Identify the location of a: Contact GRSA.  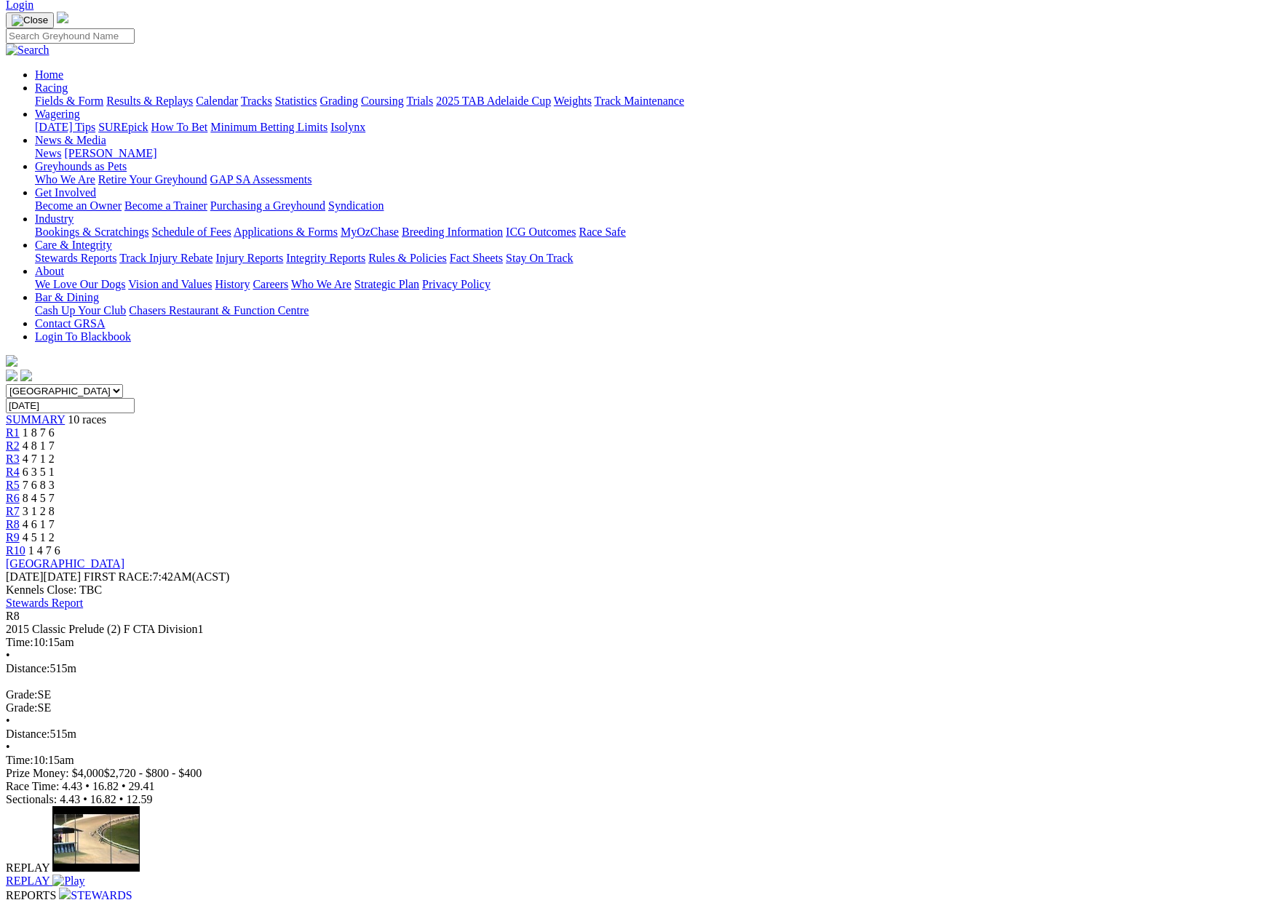
(70, 323).